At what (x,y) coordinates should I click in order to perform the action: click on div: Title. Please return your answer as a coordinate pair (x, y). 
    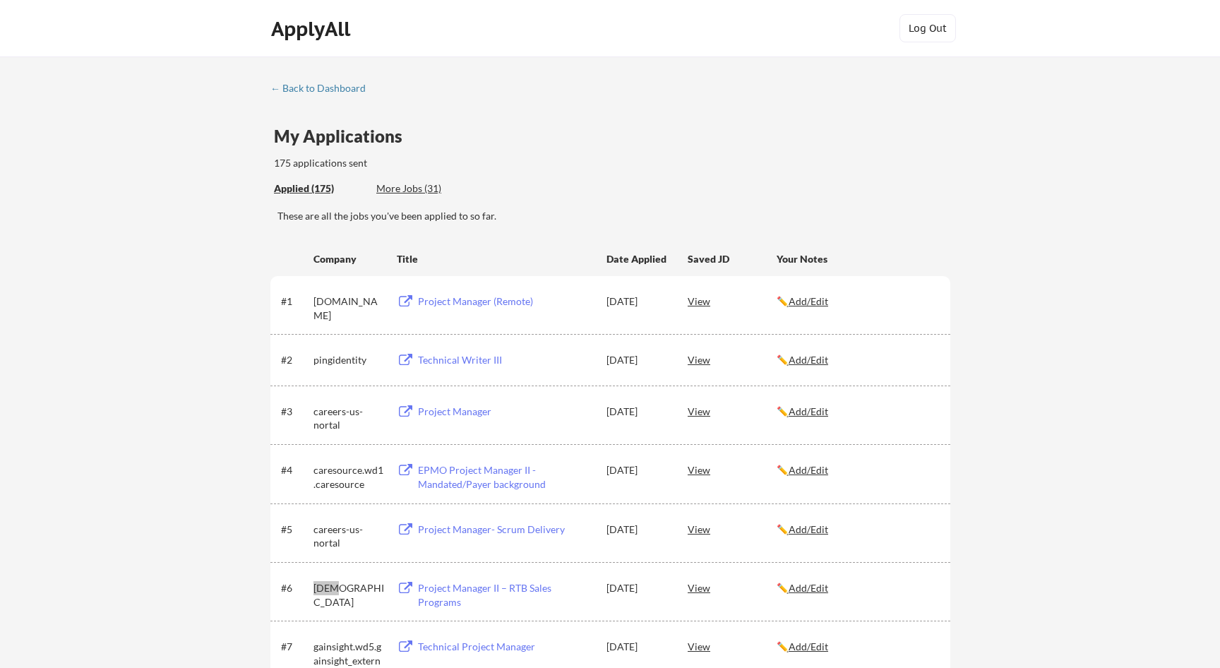
    Looking at the image, I should click on (495, 259).